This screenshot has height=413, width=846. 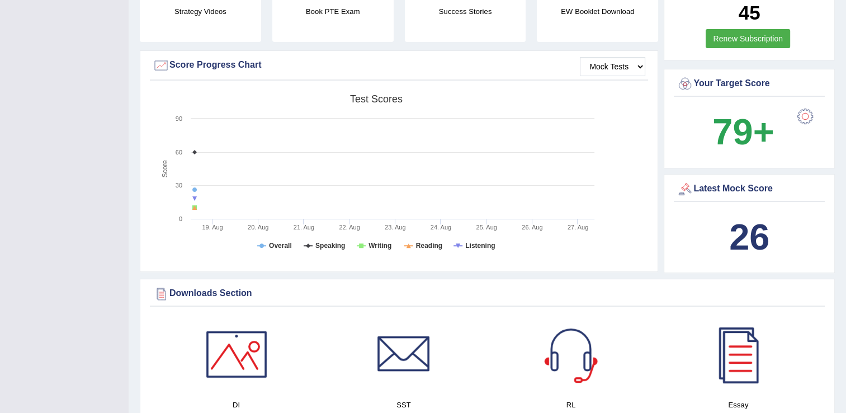 What do you see at coordinates (465, 11) in the screenshot?
I see `h4: Success Stories` at bounding box center [465, 11].